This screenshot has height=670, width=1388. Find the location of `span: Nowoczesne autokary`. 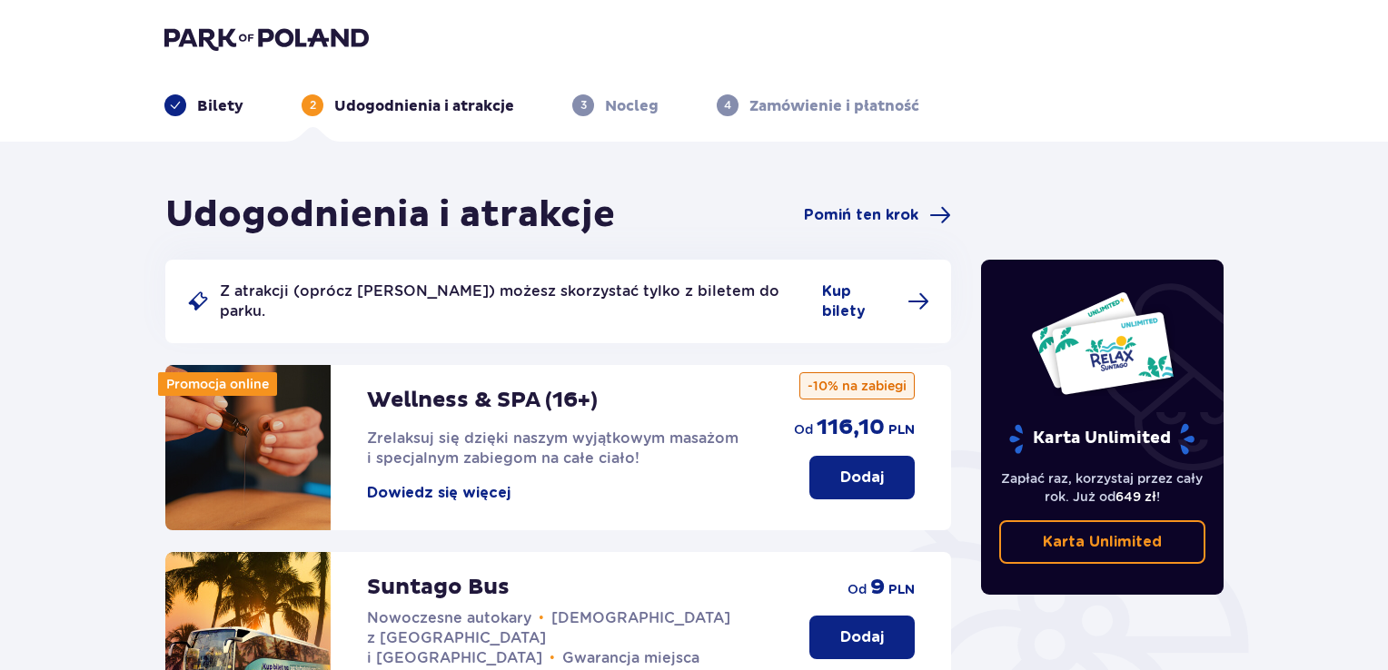

span: Nowoczesne autokary is located at coordinates (449, 618).